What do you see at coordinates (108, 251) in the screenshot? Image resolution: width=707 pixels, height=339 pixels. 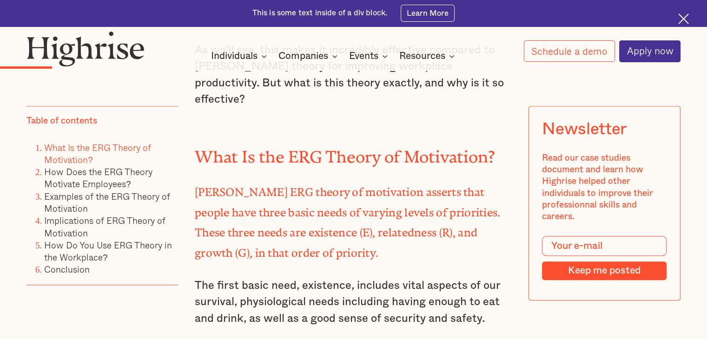 I see `a: How Do You Use ERG Theory in the Workplace?` at bounding box center [108, 251].